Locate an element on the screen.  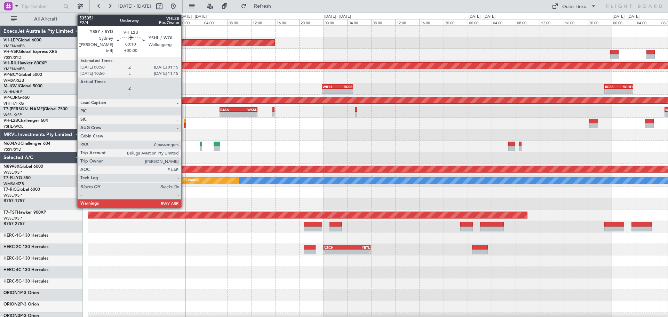
a: VP-CJRG-650 is located at coordinates (16, 98).